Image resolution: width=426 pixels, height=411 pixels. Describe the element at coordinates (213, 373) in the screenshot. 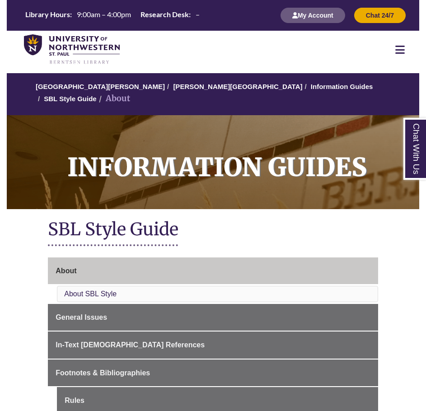

I see `a: Footnotes & Bibliographies` at that location.